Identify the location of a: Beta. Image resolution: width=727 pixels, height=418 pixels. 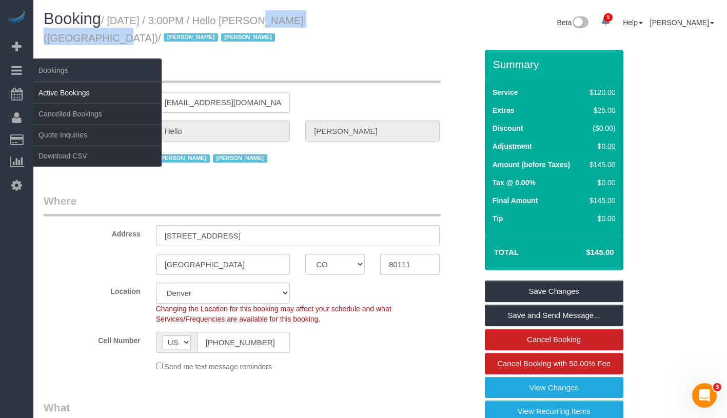
(573, 23).